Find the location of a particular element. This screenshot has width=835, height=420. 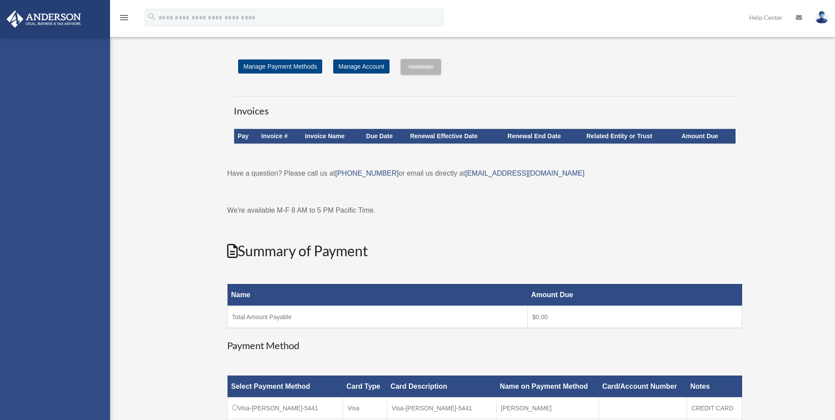

a: Manage Account is located at coordinates (361, 66).